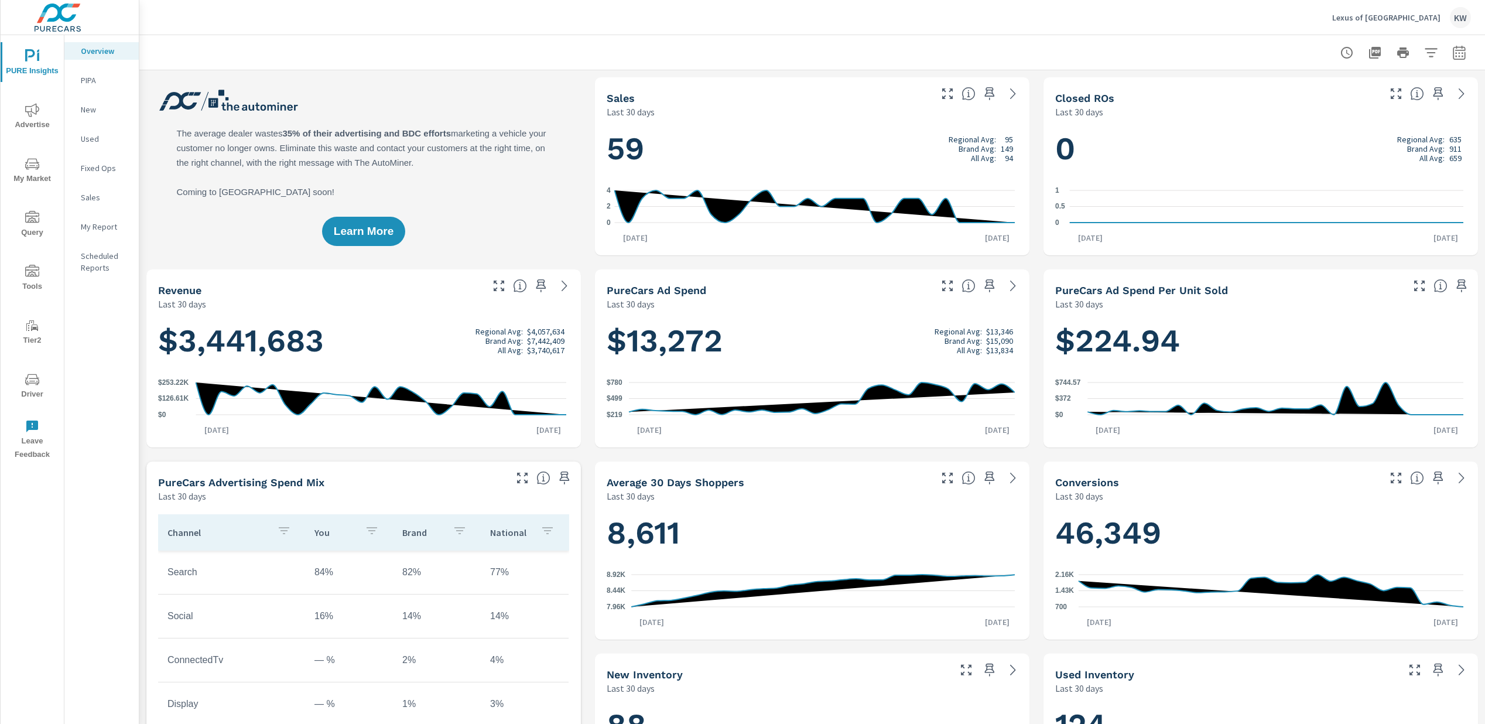  Describe the element at coordinates (105, 80) in the screenshot. I see `p: PIPA` at that location.